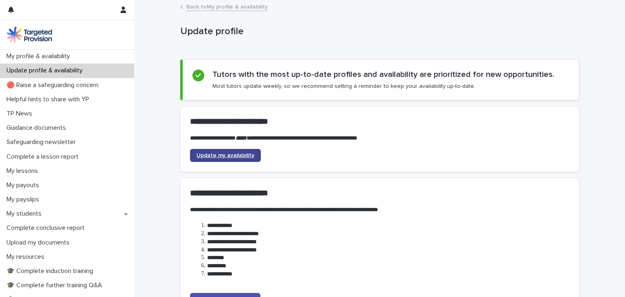 The image size is (625, 297). What do you see at coordinates (39, 243) in the screenshot?
I see `p: Upload my documents` at bounding box center [39, 243].